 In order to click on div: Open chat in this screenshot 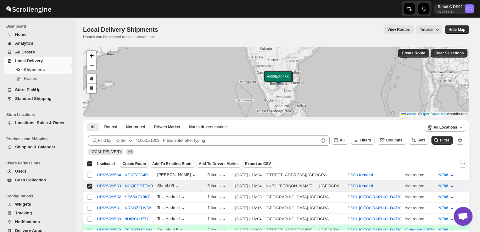, I will do `click(463, 216)`.